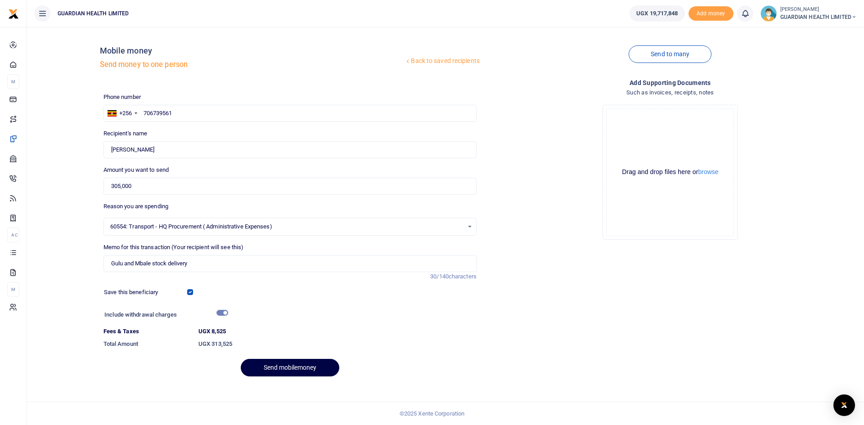 The width and height of the screenshot is (864, 425). What do you see at coordinates (126, 134) in the screenshot?
I see `label: Recipient's name` at bounding box center [126, 134].